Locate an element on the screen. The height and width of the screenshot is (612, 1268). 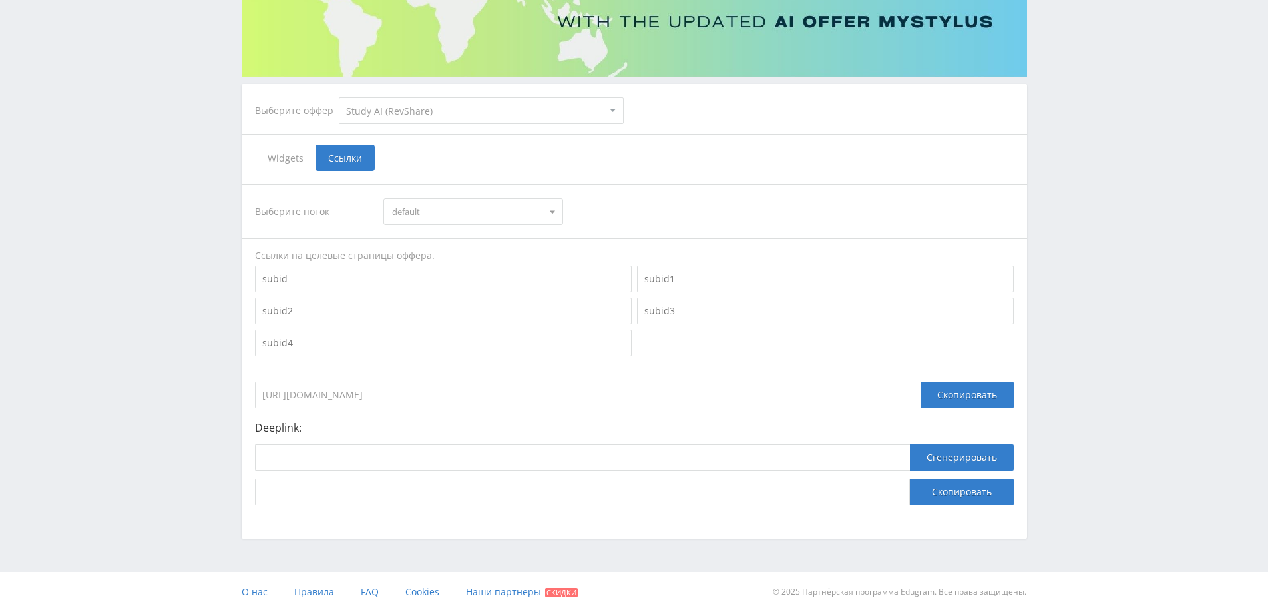
span: Widgets is located at coordinates (285, 158).